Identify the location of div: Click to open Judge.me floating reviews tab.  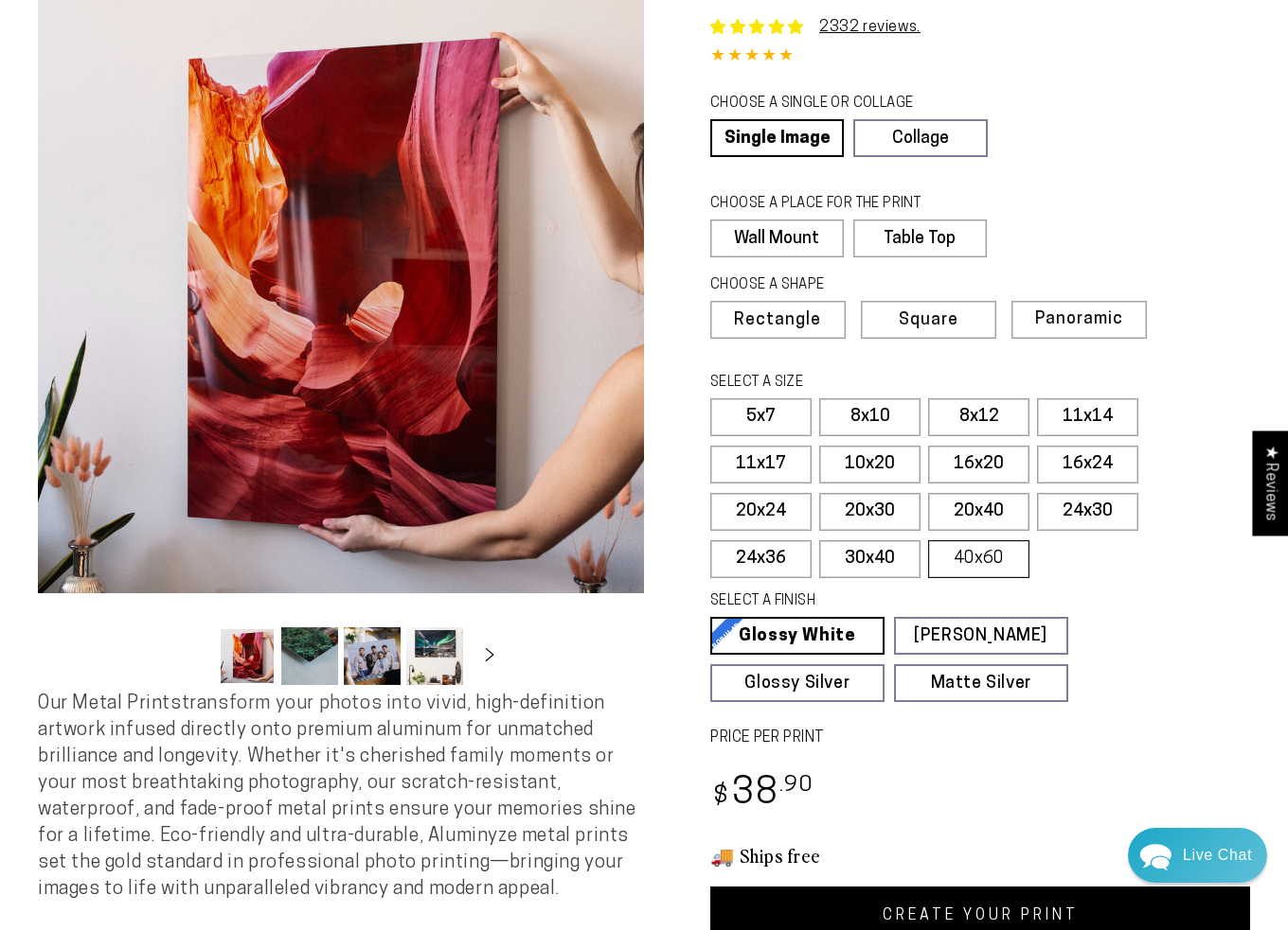
(1270, 483).